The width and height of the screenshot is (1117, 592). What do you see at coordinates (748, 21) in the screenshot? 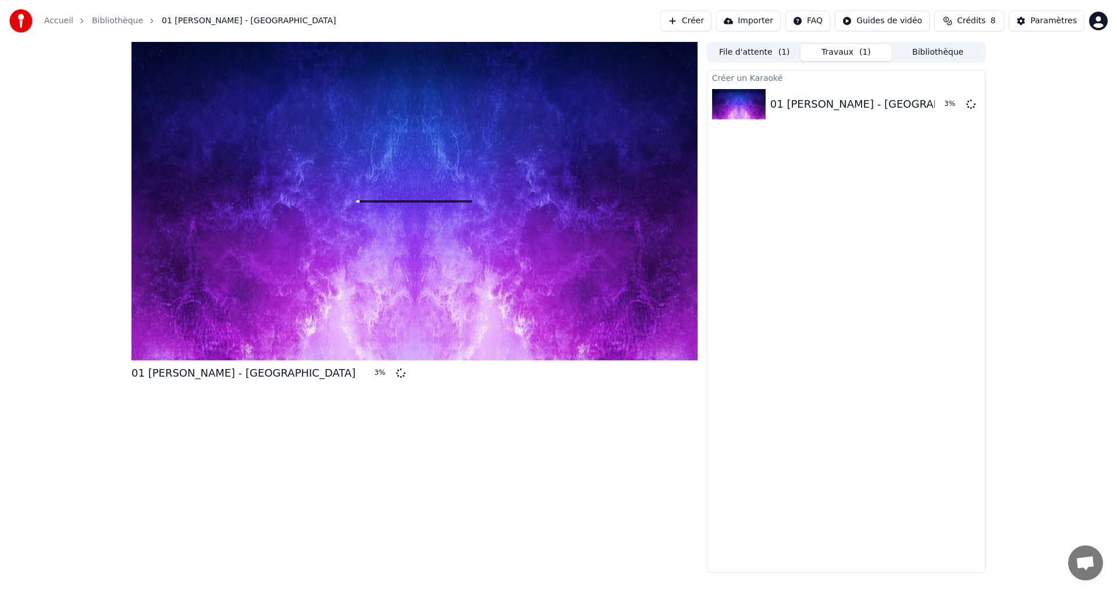
I see `button: Importer` at bounding box center [748, 21].